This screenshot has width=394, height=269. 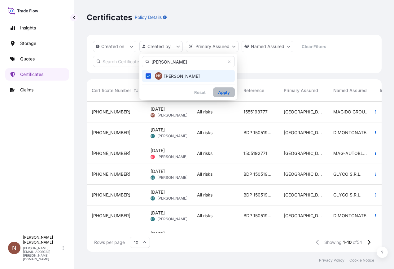 What do you see at coordinates (224, 92) in the screenshot?
I see `button: Apply` at bounding box center [224, 92].